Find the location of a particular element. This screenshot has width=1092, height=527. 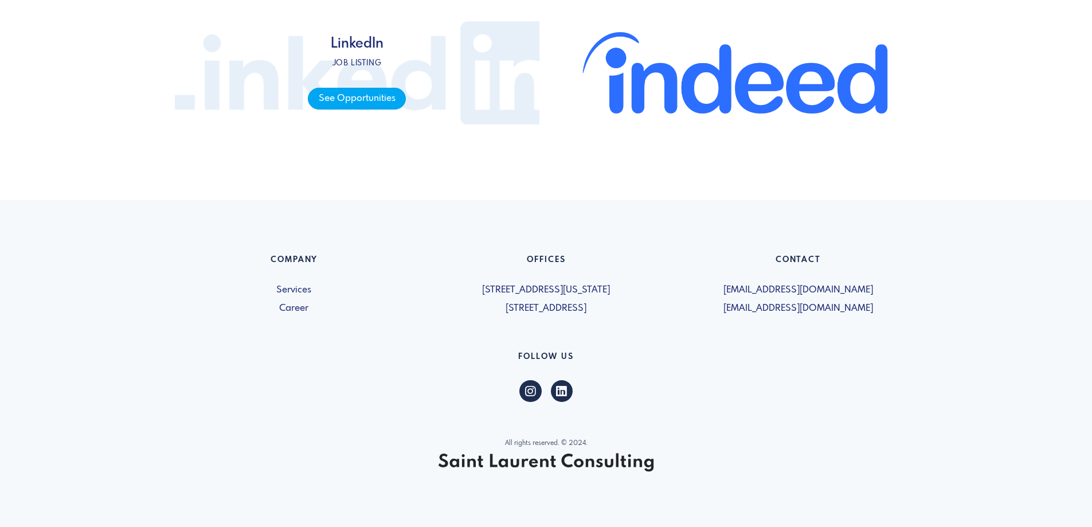

p: All rights reserved. © 2024. is located at coordinates (546, 443).